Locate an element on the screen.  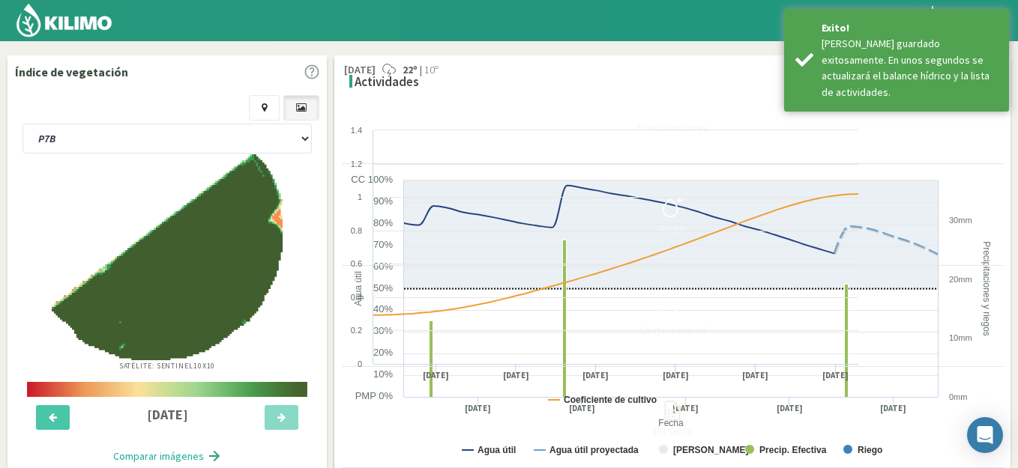
div: Exito! is located at coordinates (909, 28).